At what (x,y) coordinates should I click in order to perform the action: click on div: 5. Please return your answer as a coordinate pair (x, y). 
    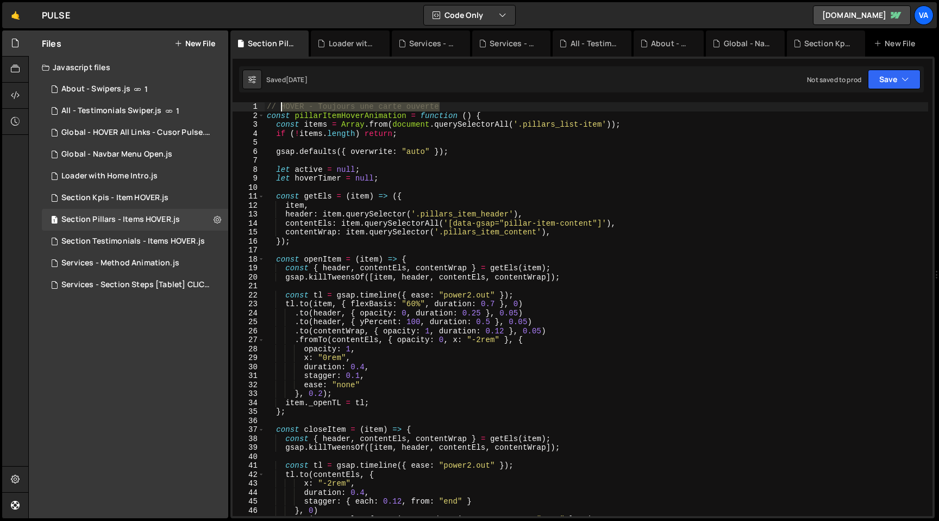
    Looking at the image, I should click on (248, 142).